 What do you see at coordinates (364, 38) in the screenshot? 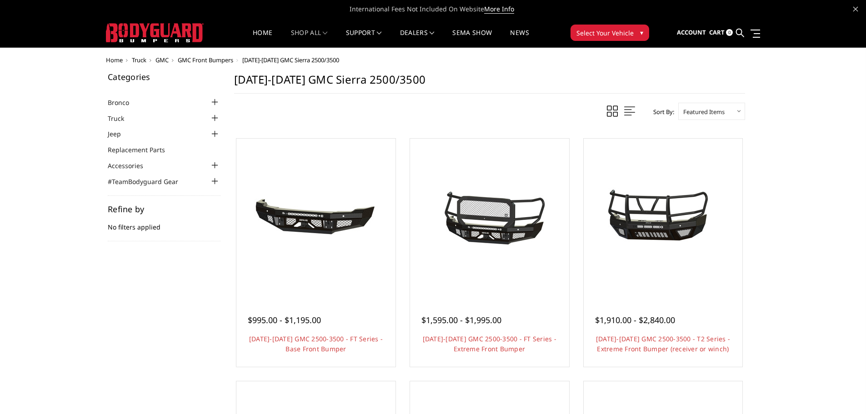
I see `a: Support` at bounding box center [364, 38].